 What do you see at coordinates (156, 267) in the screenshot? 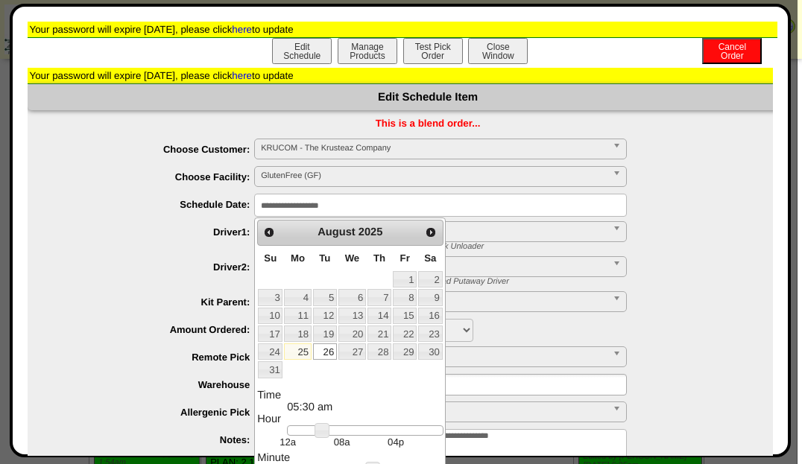
I see `label: Driver2:` at bounding box center [156, 267].